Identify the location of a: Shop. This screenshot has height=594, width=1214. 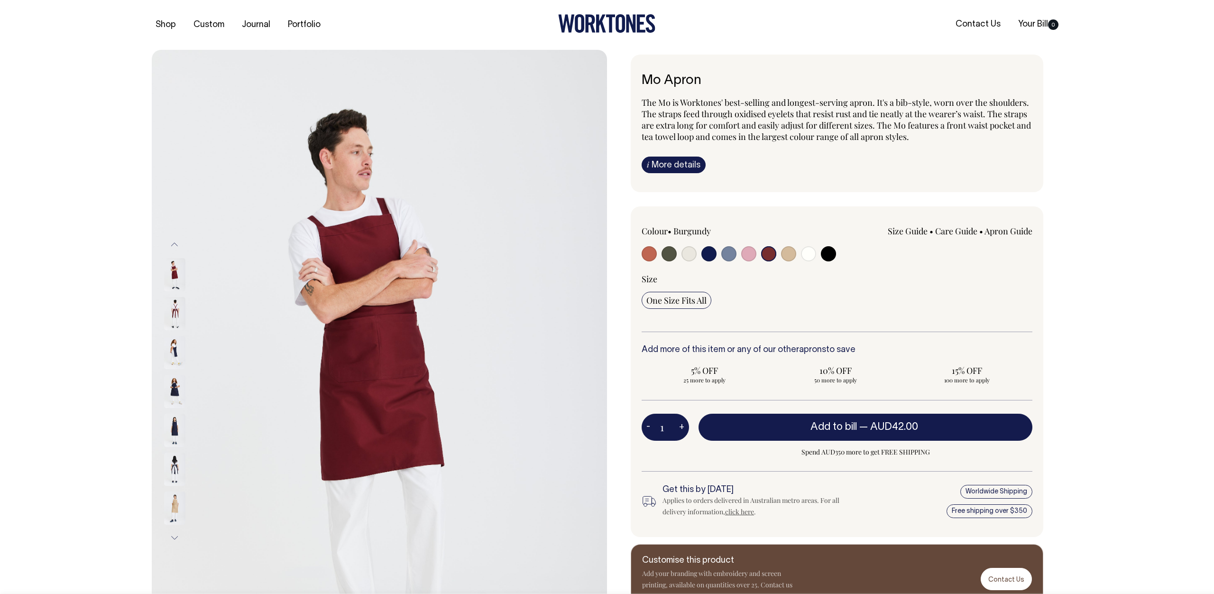
(166, 25).